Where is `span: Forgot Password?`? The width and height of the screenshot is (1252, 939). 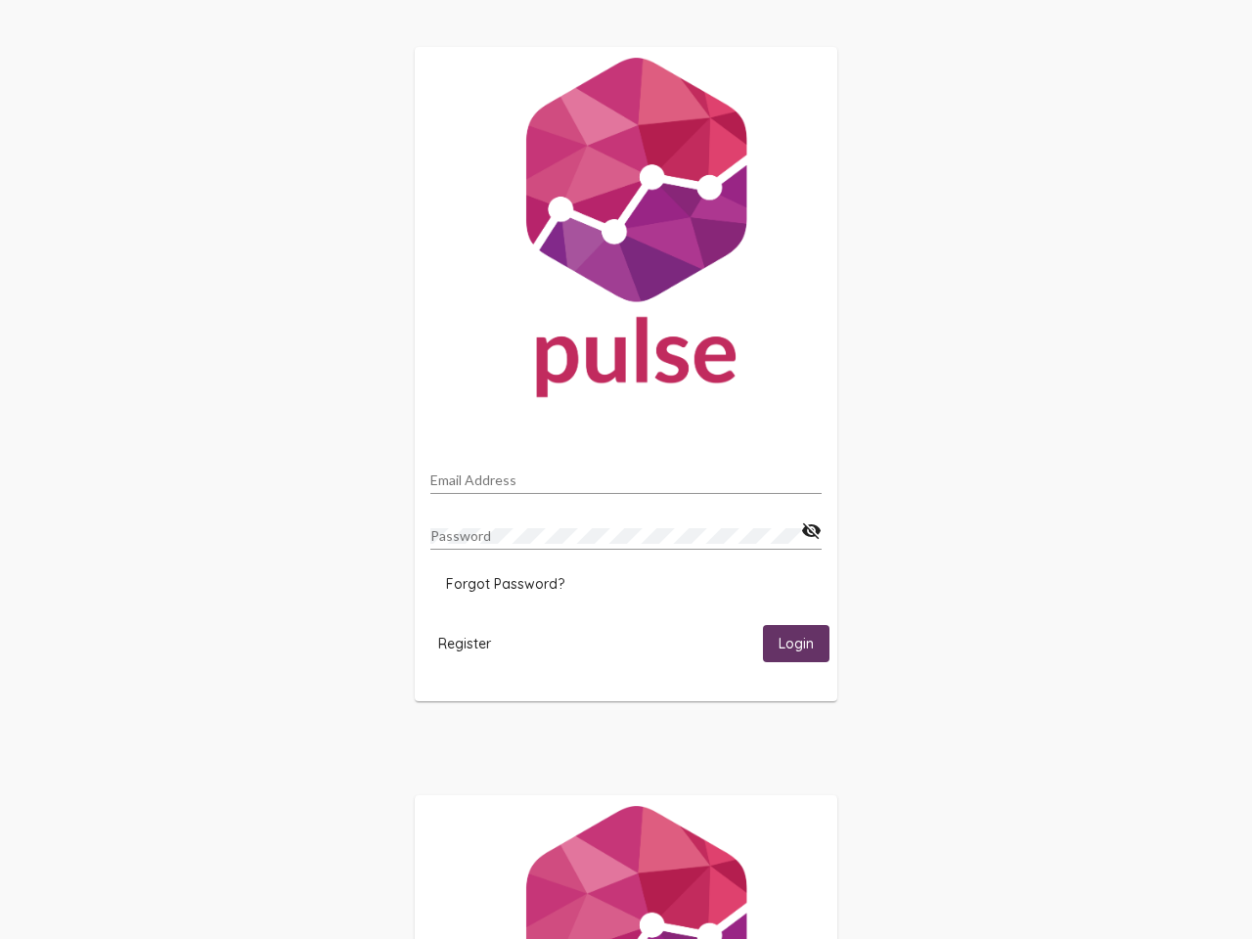 span: Forgot Password? is located at coordinates (505, 584).